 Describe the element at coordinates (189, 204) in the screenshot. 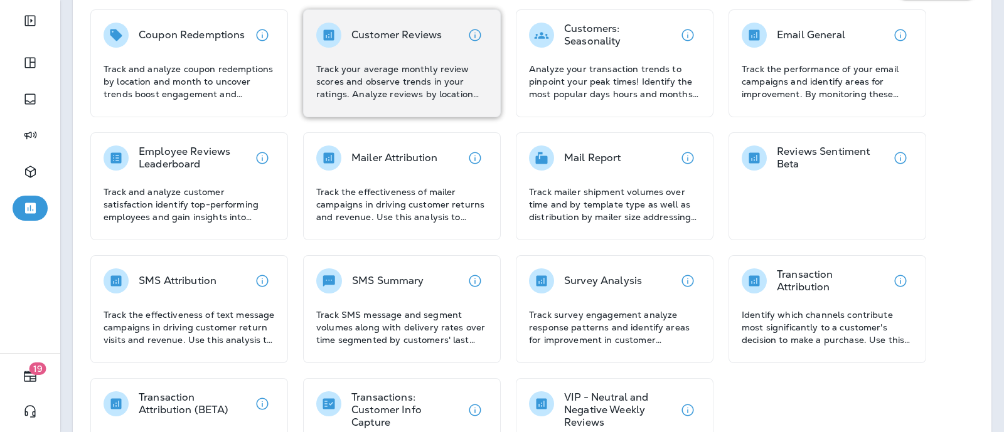

I see `p: Track and analyze customer satisfaction identify top-performing employees and gain insights into ...` at that location.